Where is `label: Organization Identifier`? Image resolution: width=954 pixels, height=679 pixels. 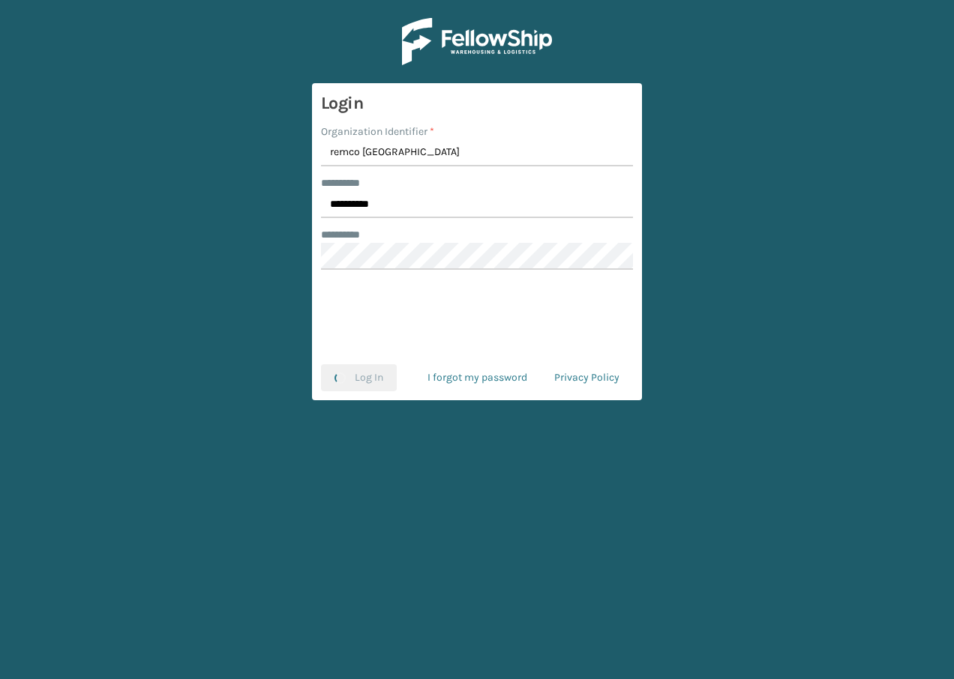 label: Organization Identifier is located at coordinates (377, 131).